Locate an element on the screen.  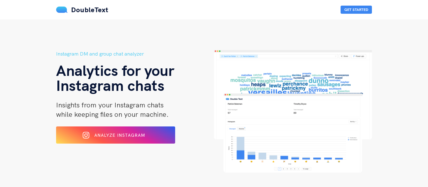
span: Analytics for your is located at coordinates (115, 70).